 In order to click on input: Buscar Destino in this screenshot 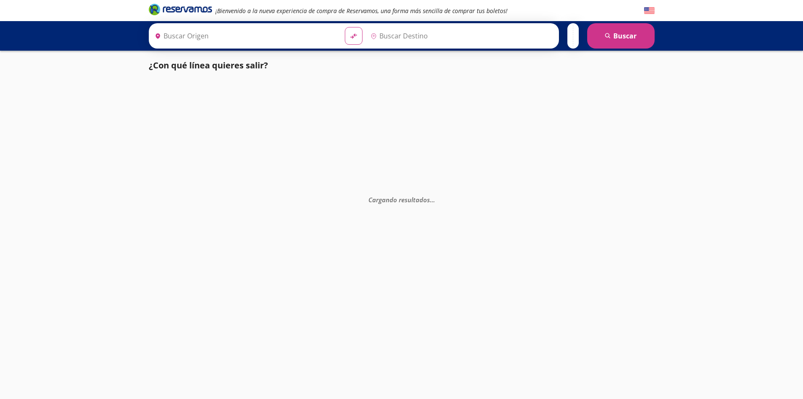, I will do `click(461, 36)`.